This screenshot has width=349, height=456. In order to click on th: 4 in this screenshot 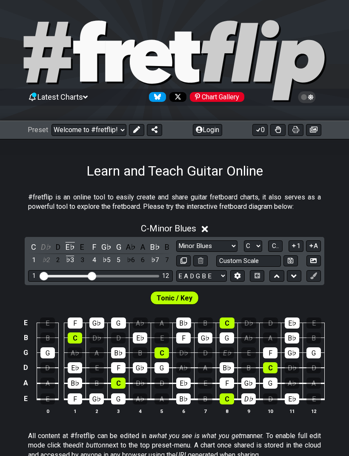, I will do `click(140, 411)`.